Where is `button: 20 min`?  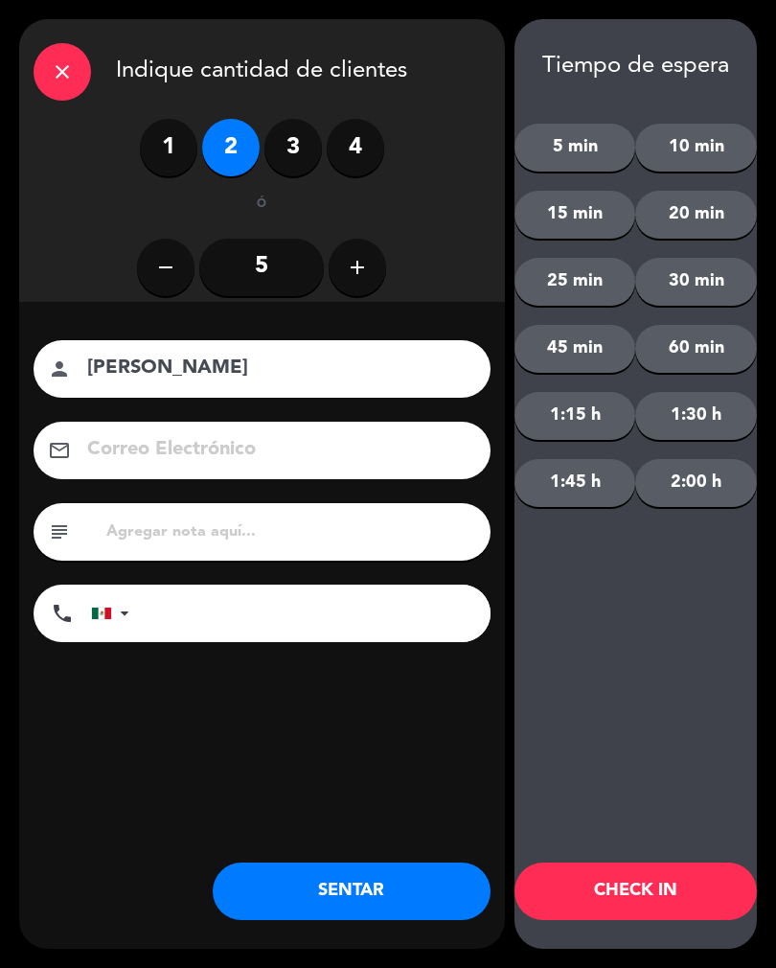 button: 20 min is located at coordinates (696, 215).